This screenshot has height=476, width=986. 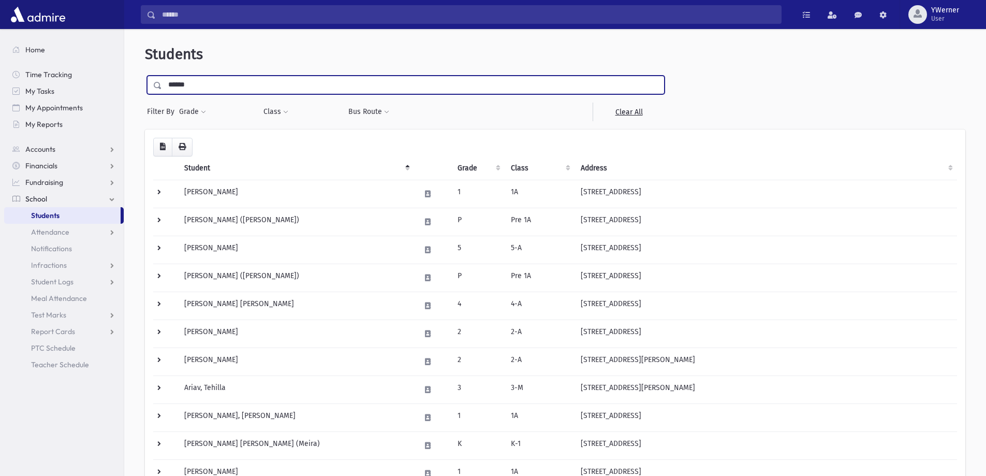 I want to click on span: Home, so click(x=35, y=50).